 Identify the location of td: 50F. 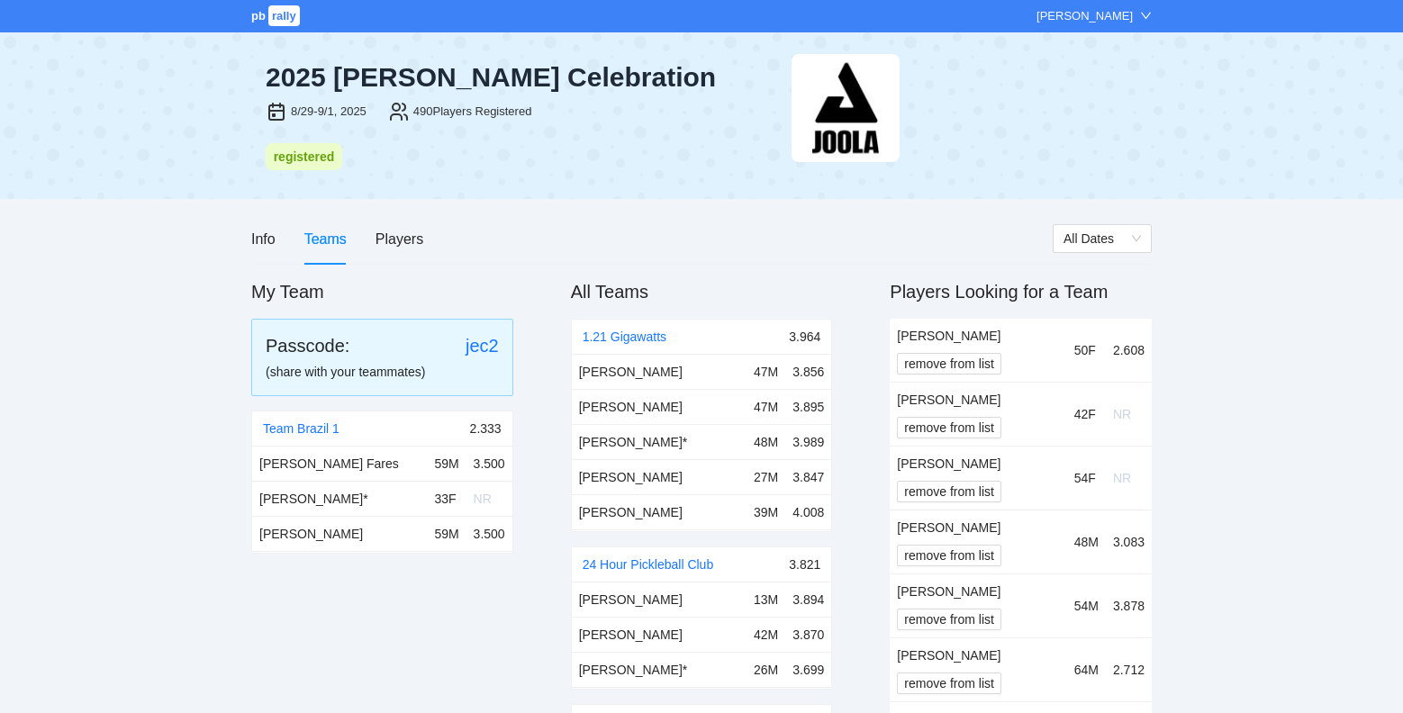
(1086, 350).